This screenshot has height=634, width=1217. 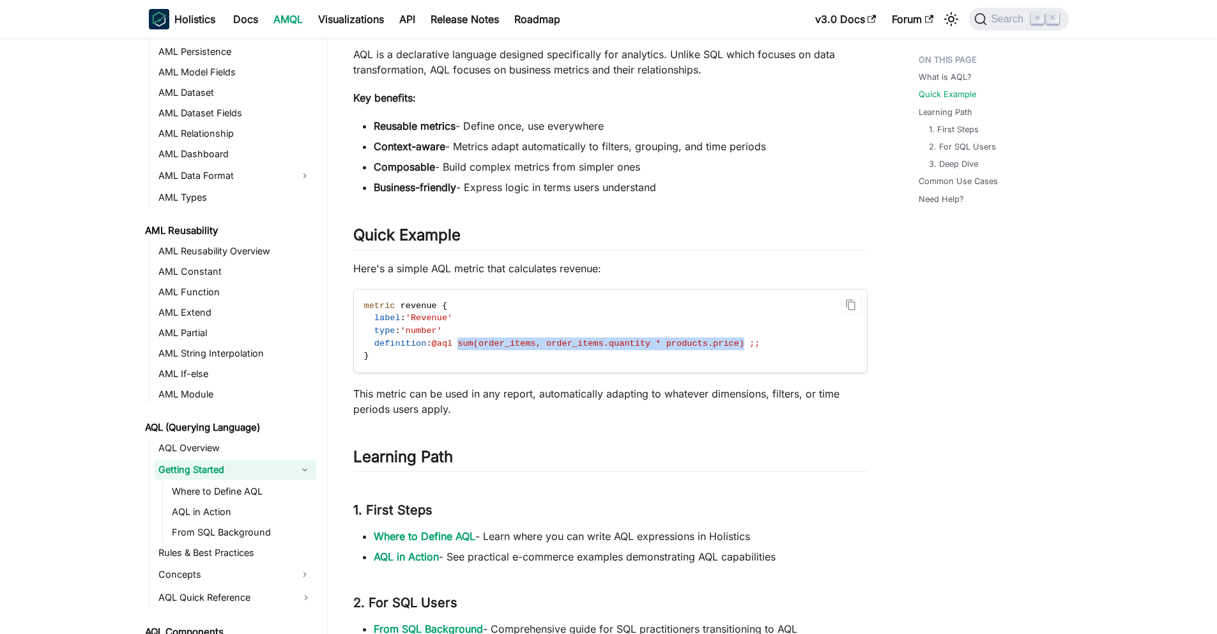 I want to click on a: AML Function, so click(x=235, y=292).